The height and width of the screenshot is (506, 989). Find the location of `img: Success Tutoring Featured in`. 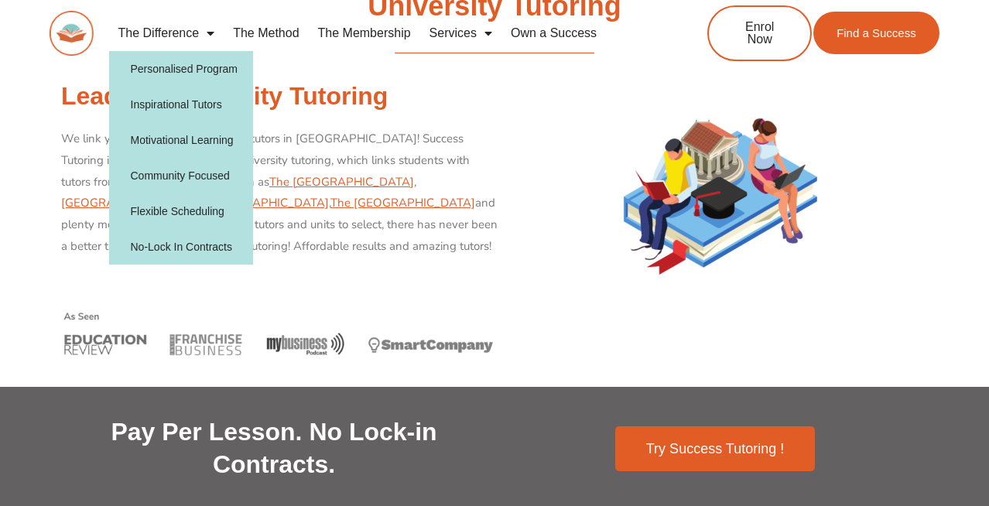

img: Success Tutoring Featured in is located at coordinates (279, 335).